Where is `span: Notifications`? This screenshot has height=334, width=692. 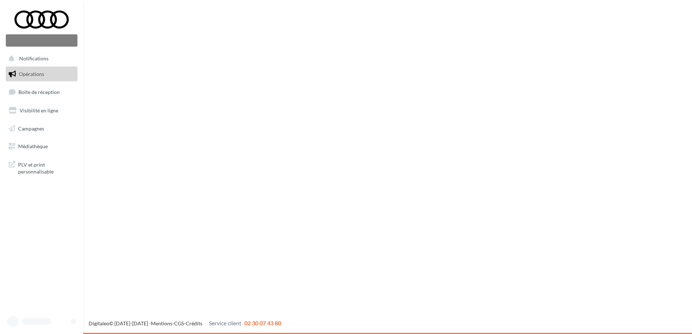
span: Notifications is located at coordinates (34, 59).